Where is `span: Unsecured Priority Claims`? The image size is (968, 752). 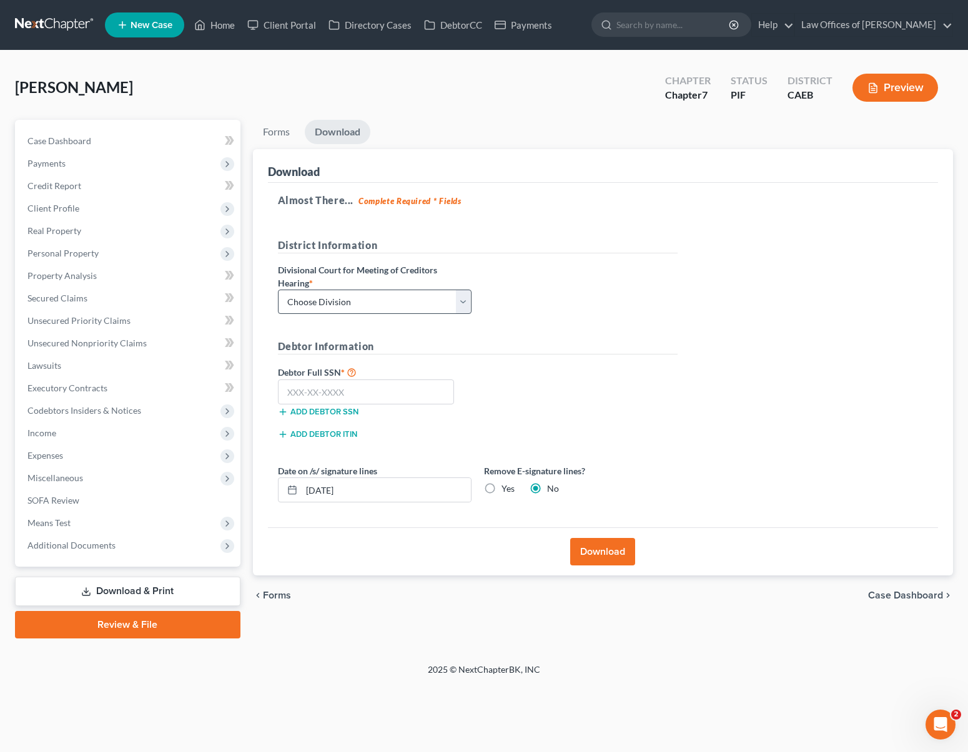 span: Unsecured Priority Claims is located at coordinates (79, 320).